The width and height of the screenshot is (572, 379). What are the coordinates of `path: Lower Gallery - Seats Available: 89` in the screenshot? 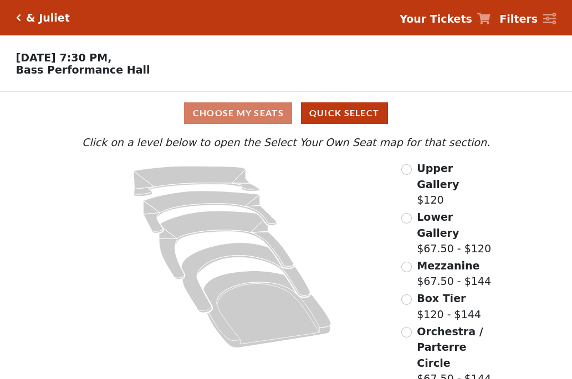 It's located at (210, 212).